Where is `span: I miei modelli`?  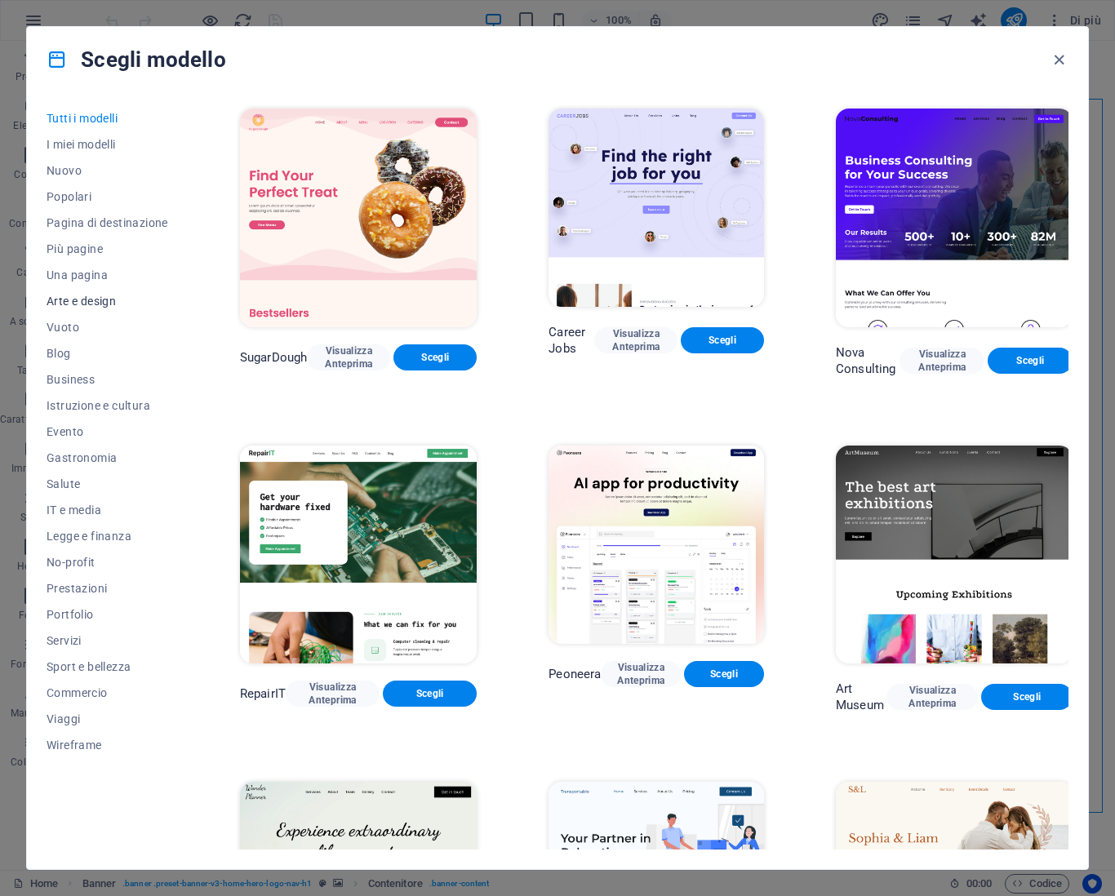
span: I miei modelli is located at coordinates (107, 145).